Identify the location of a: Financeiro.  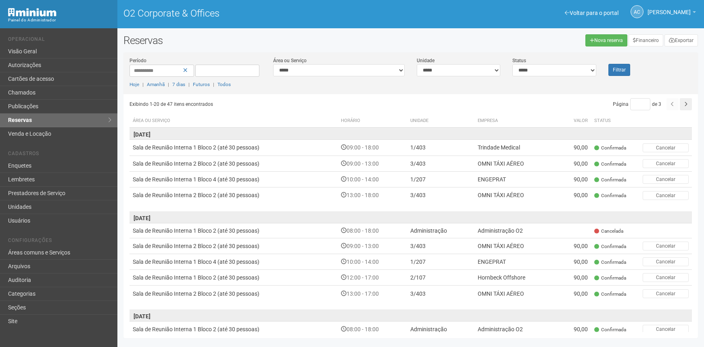
(646, 40).